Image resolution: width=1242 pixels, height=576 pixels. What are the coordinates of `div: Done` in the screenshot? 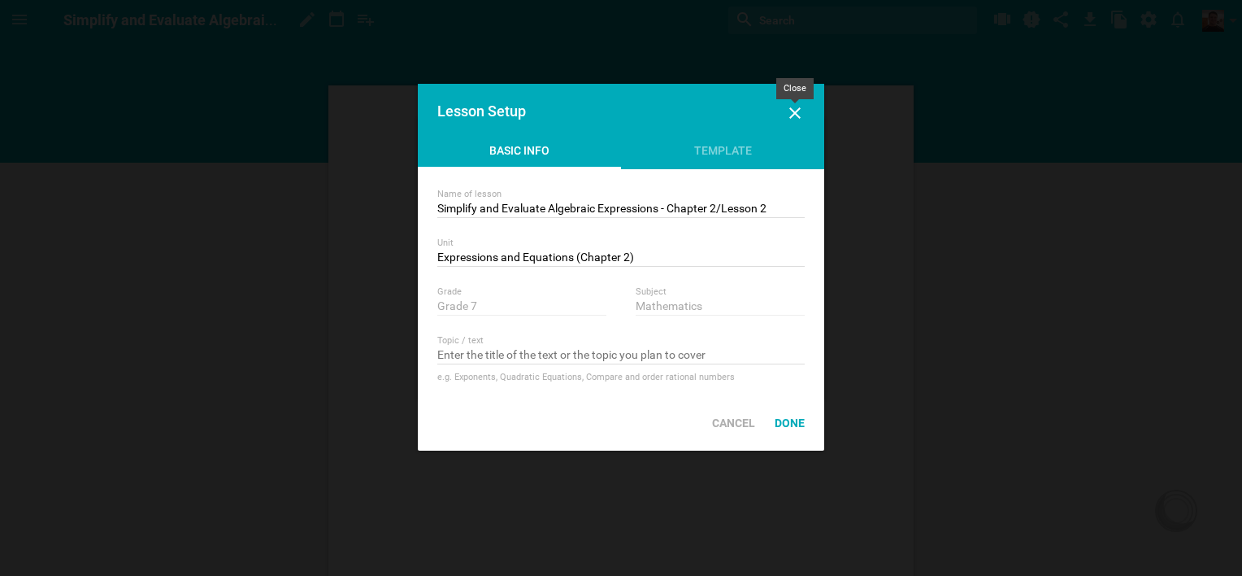 It's located at (789, 423).